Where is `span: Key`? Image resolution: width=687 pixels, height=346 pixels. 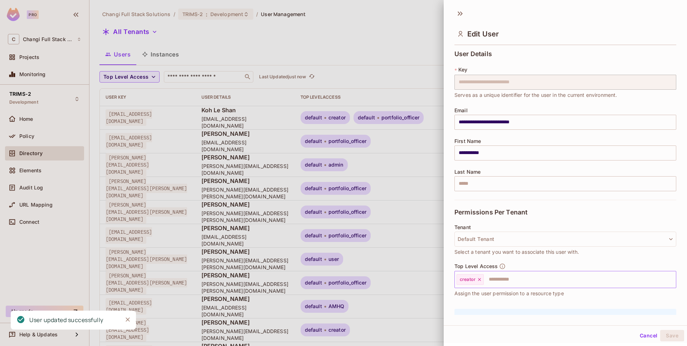
span: Key is located at coordinates (463, 70).